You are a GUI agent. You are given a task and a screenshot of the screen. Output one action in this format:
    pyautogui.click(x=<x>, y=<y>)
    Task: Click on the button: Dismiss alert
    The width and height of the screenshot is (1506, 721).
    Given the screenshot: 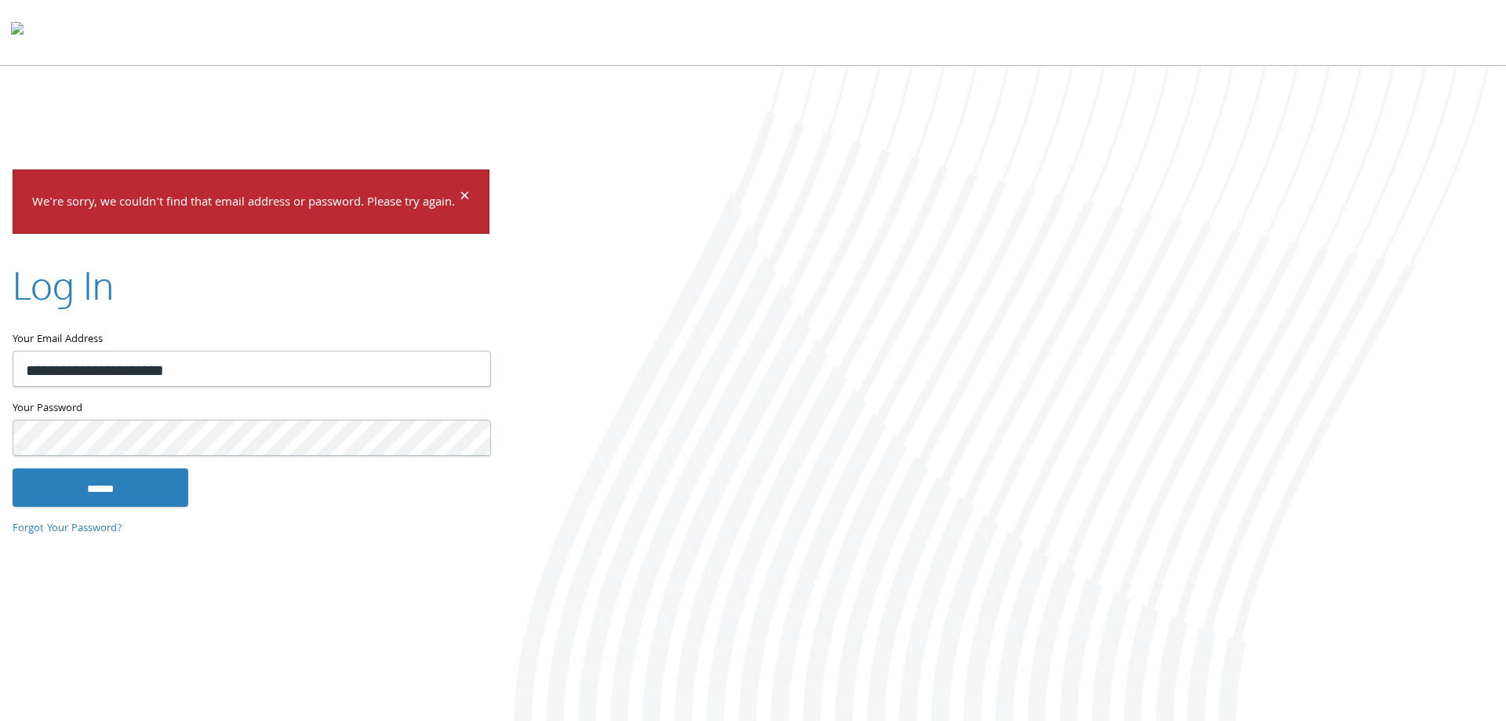 What is the action you would take?
    pyautogui.click(x=464, y=198)
    